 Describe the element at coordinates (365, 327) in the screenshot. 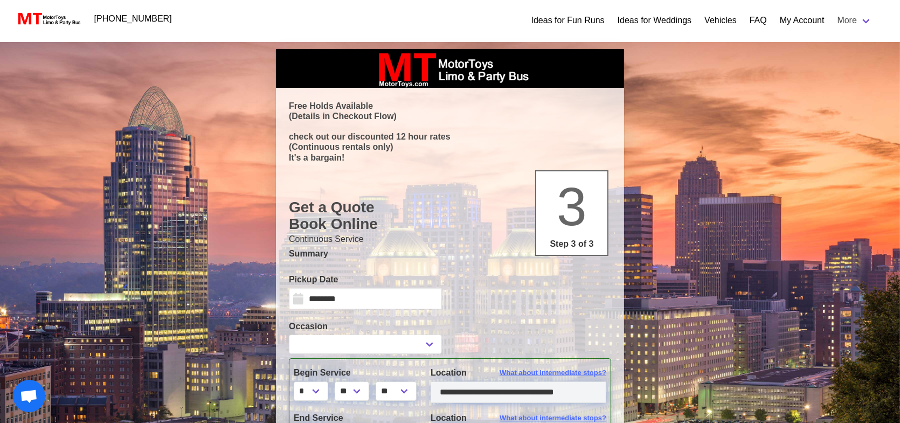

I see `label: Occasion` at that location.